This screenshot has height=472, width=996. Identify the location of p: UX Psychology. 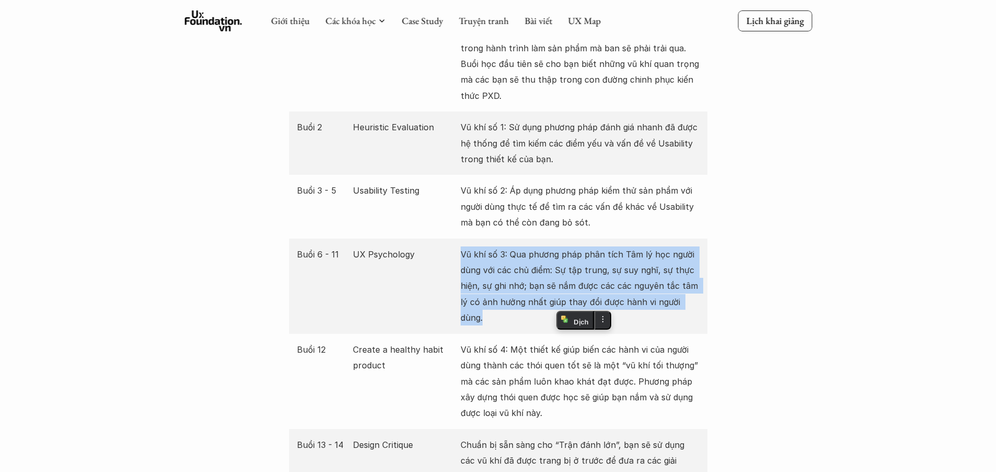
(404, 254).